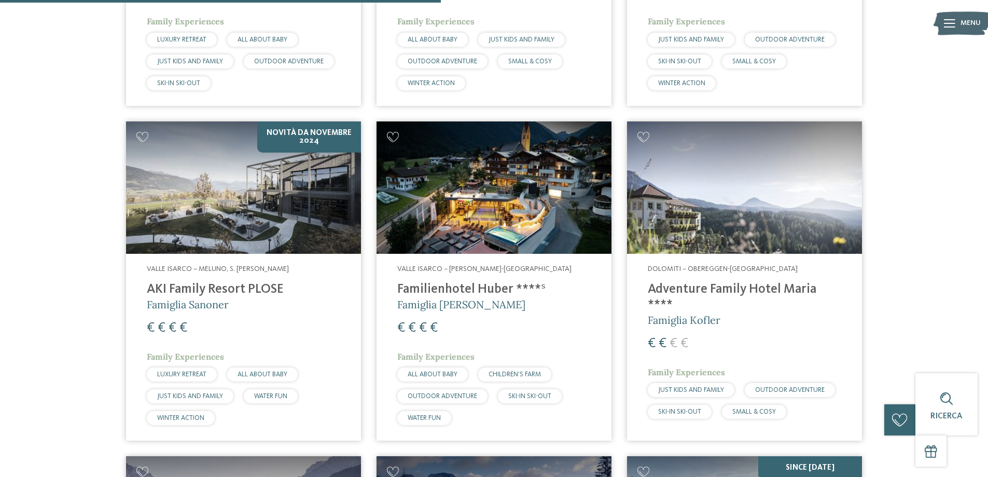 The image size is (988, 477). Describe the element at coordinates (684, 319) in the screenshot. I see `span: Famiglia Kofler` at that location.